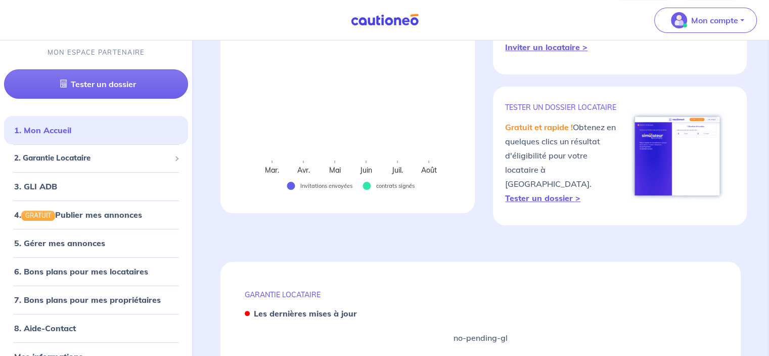 The width and height of the screenshot is (769, 356). What do you see at coordinates (546, 47) in the screenshot?
I see `strong: Inviter un locataire >` at bounding box center [546, 47].